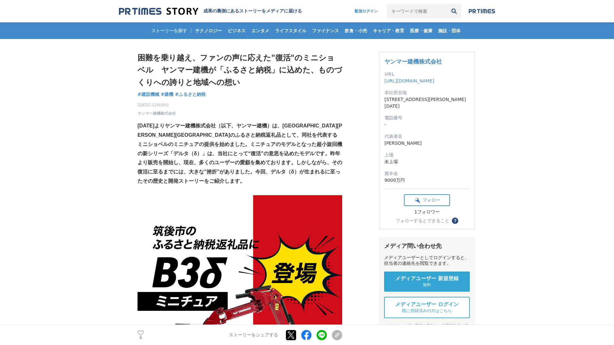 The height and width of the screenshot is (345, 614). Describe the element at coordinates (427, 93) in the screenshot. I see `dt: 本社所在地` at that location.